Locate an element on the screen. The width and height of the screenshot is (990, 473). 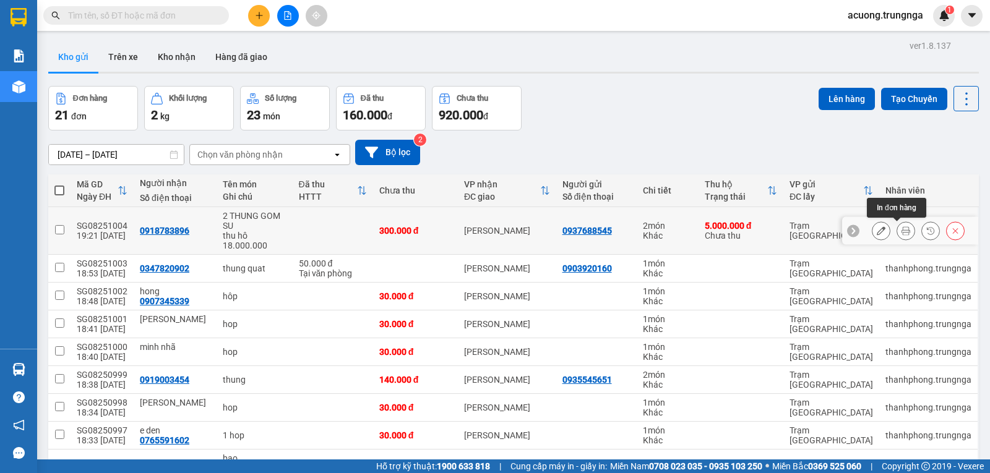
span: Miền Bắc is located at coordinates (817, 467).